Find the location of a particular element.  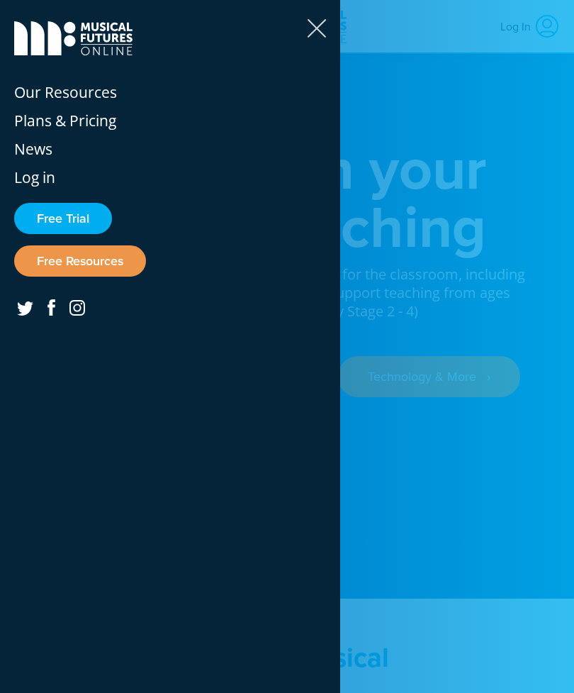

a: Free Resources is located at coordinates (80, 261).